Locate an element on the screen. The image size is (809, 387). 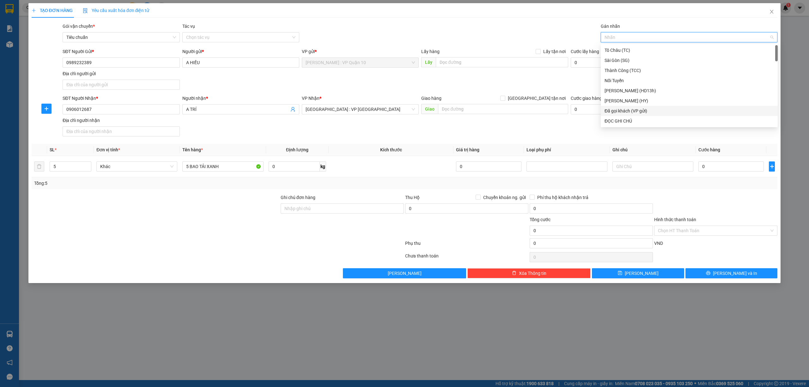
span: printer is located at coordinates (708, 273).